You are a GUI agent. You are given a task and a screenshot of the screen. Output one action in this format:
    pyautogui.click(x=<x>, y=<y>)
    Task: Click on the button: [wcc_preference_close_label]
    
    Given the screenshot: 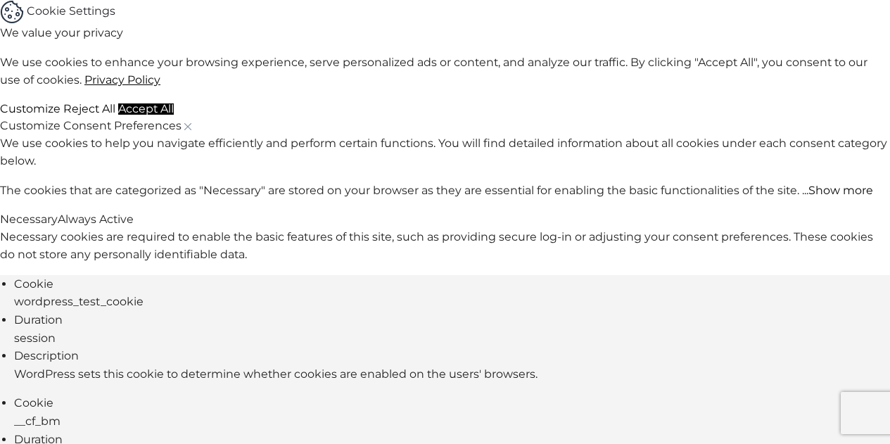 What is the action you would take?
    pyautogui.click(x=188, y=126)
    